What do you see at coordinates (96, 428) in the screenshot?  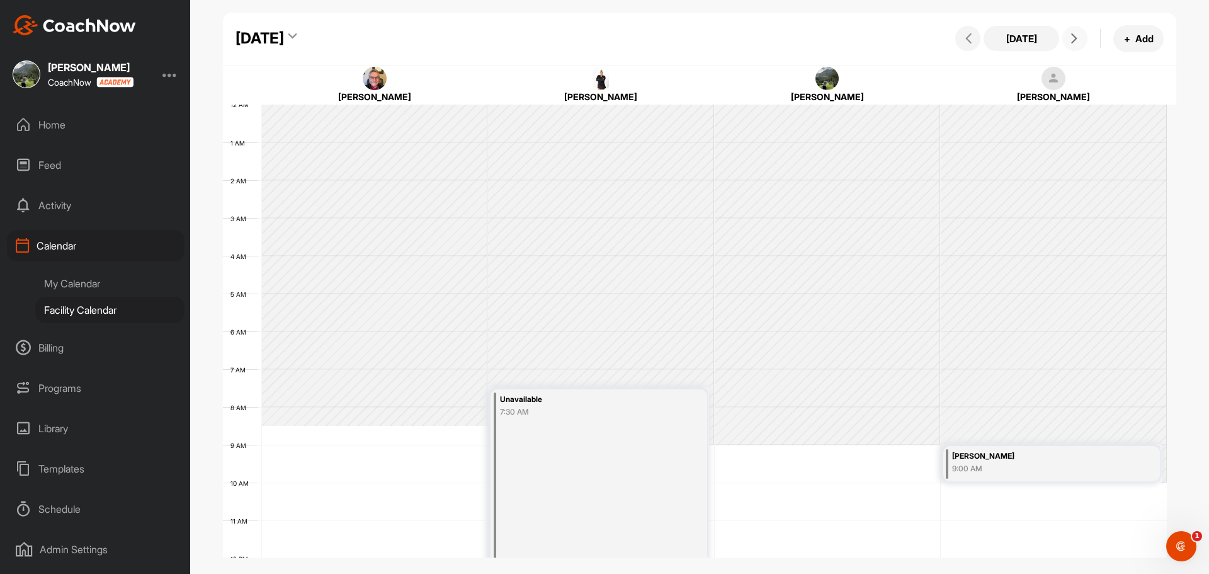 I see `div: Library` at bounding box center [96, 428].